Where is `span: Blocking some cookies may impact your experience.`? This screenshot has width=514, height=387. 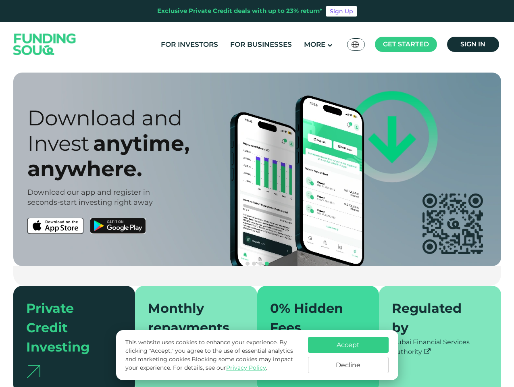
span: Blocking some cookies may impact your experience. is located at coordinates (209, 363).